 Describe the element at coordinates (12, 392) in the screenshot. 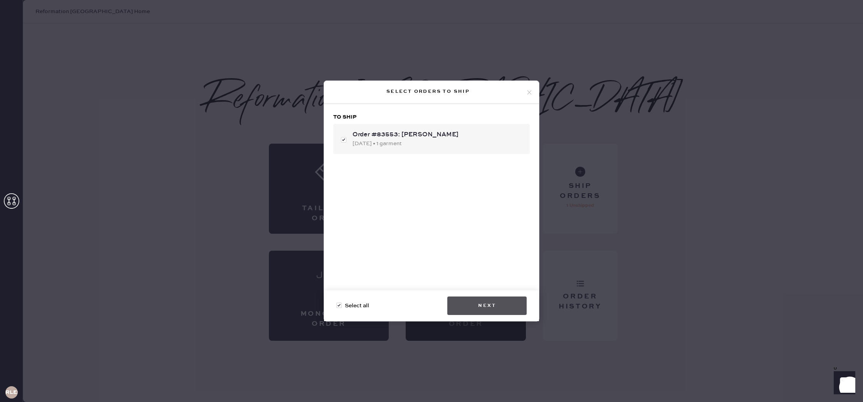

I see `h3: RLESA` at that location.